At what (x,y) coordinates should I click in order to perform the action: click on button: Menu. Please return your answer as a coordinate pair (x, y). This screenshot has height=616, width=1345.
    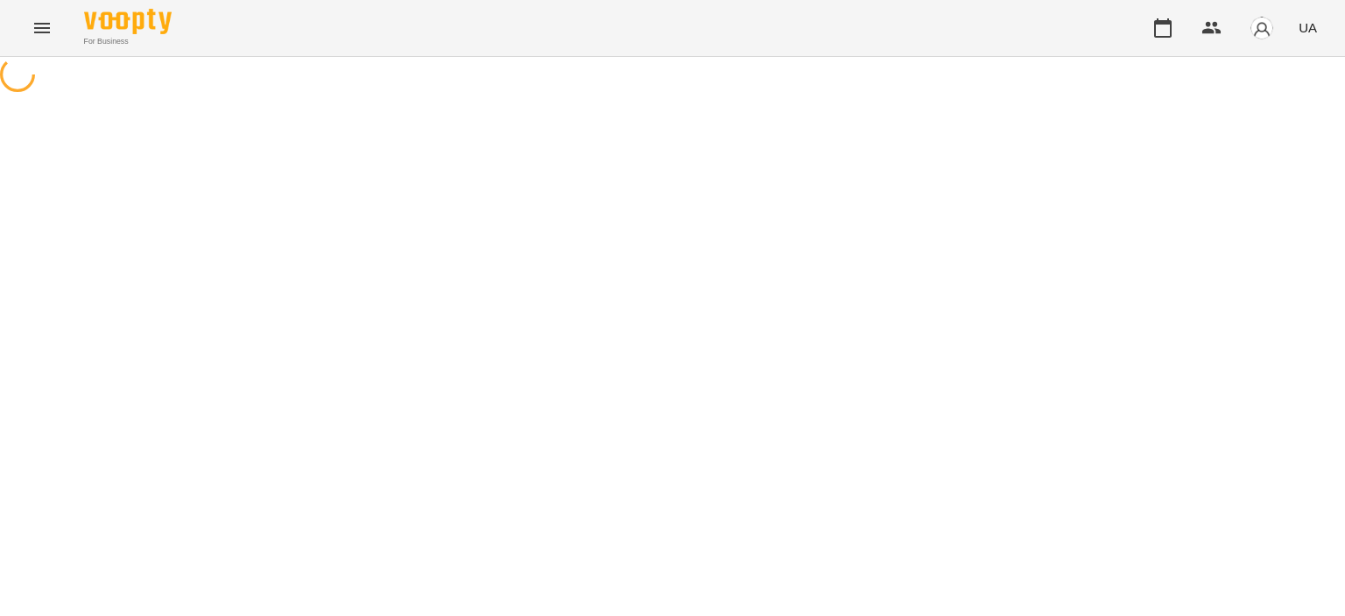
    Looking at the image, I should click on (42, 28).